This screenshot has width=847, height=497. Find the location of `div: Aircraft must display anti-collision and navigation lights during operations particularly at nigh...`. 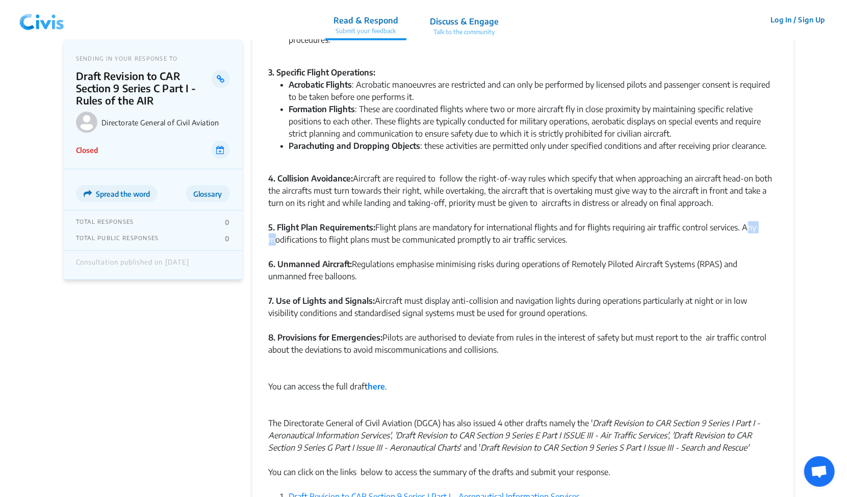

div: Aircraft must display anti-collision and navigation lights during operations particularly at nigh... is located at coordinates (523, 313).